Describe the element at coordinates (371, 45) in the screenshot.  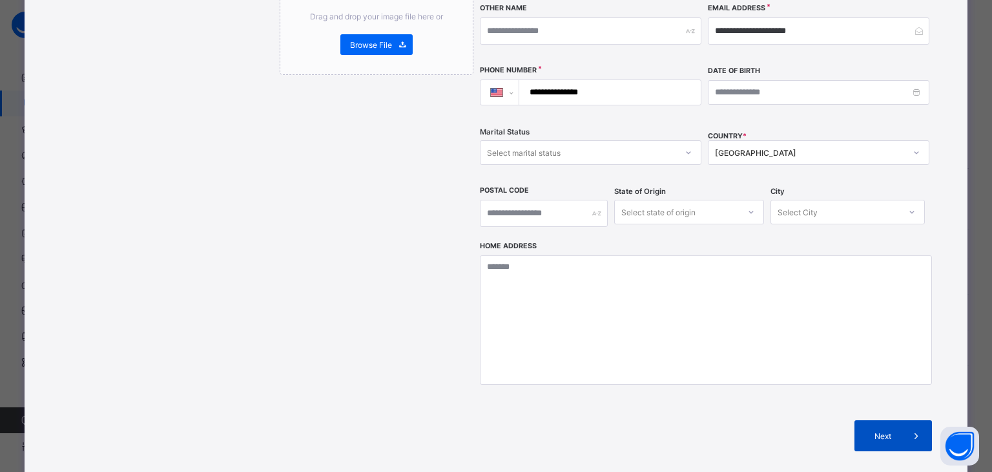
I see `span: Browse File` at that location.